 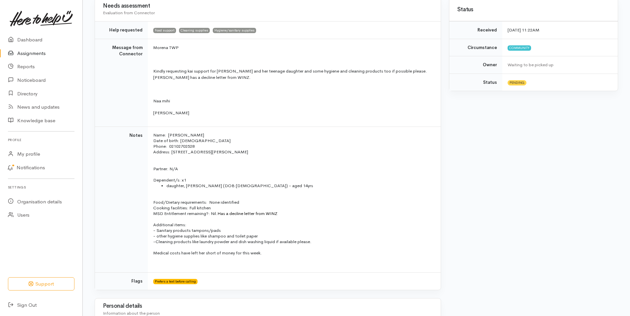 I want to click on h6: Settings, so click(x=41, y=187).